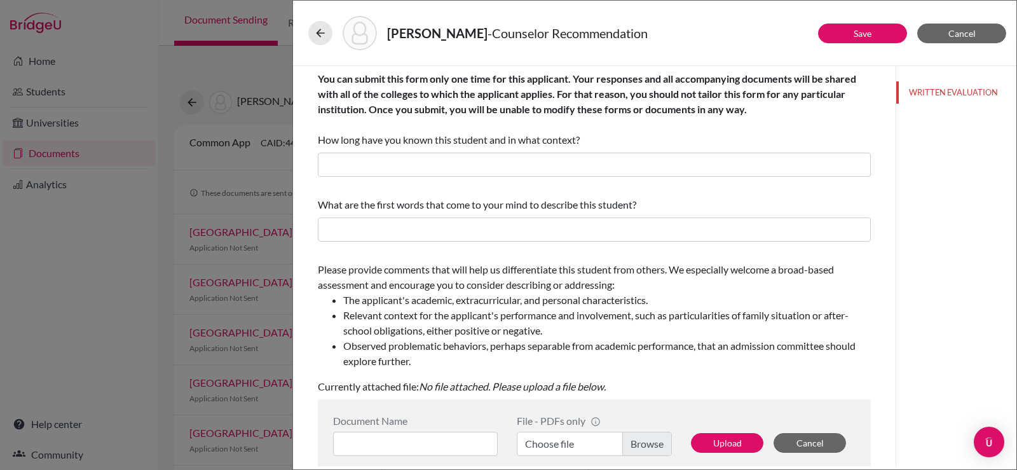 The height and width of the screenshot is (470, 1017). I want to click on i: No file attached. Please upload a file below., so click(512, 386).